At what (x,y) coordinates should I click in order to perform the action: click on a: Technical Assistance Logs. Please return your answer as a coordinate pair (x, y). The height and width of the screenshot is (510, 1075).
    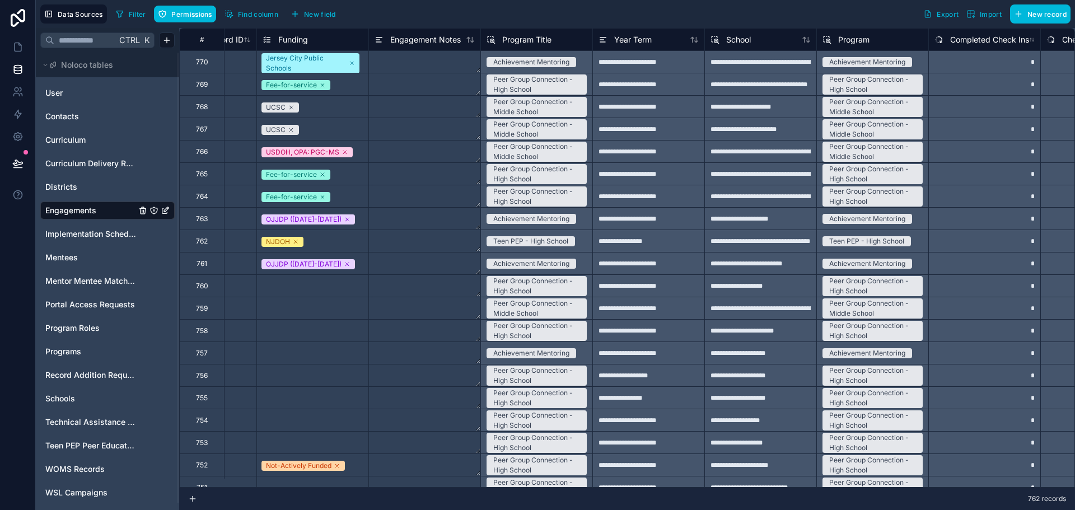
    Looking at the image, I should click on (91, 422).